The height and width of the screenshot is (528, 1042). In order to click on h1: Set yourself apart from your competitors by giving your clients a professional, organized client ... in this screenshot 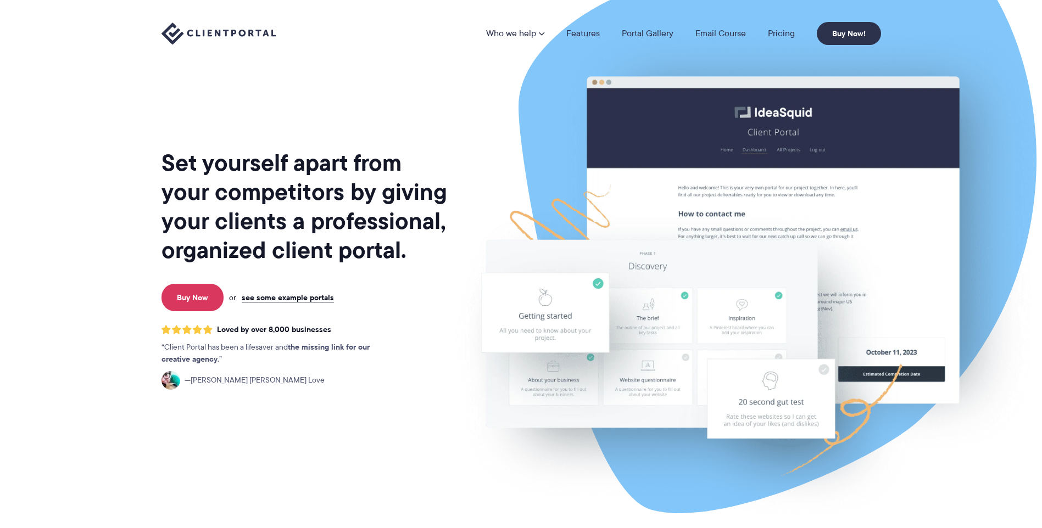, I will do `click(305, 207)`.